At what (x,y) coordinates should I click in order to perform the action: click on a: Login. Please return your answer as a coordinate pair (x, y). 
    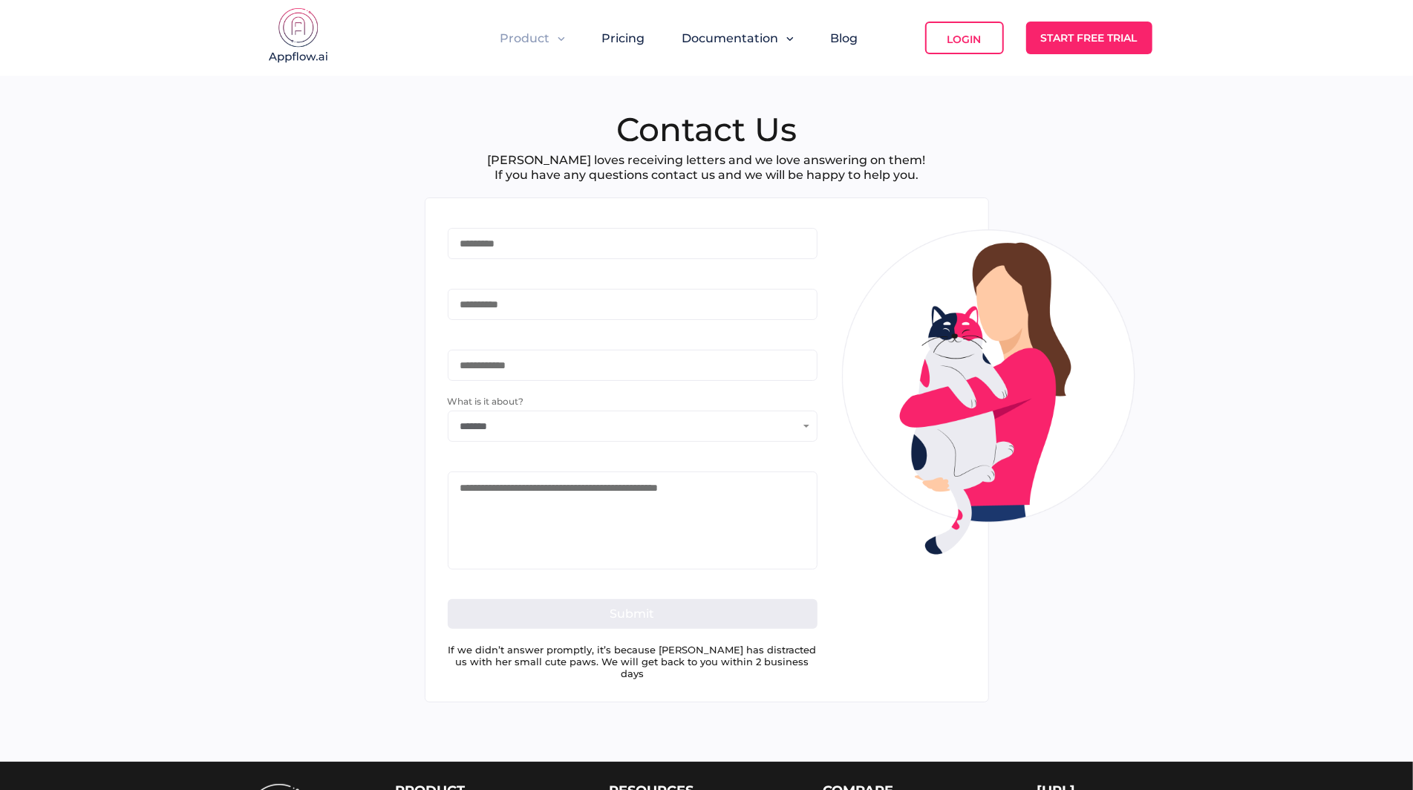
    Looking at the image, I should click on (964, 38).